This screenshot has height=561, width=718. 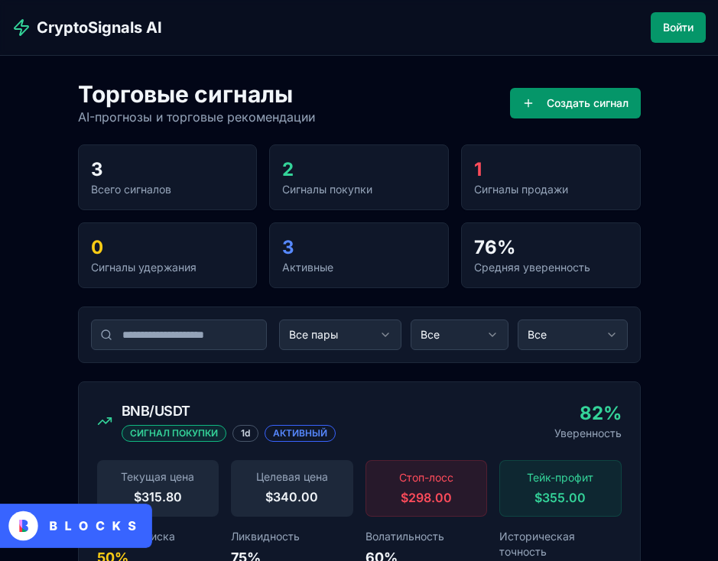 What do you see at coordinates (99, 28) in the screenshot?
I see `span: CryptoSignals AI` at bounding box center [99, 28].